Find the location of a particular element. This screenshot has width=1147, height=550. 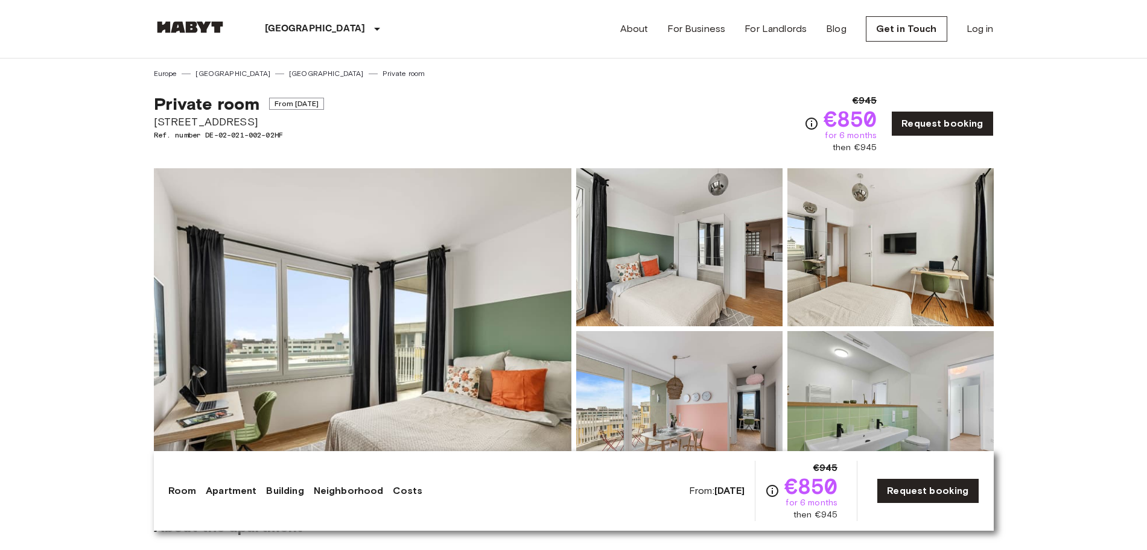

a: Blog is located at coordinates (837, 29).